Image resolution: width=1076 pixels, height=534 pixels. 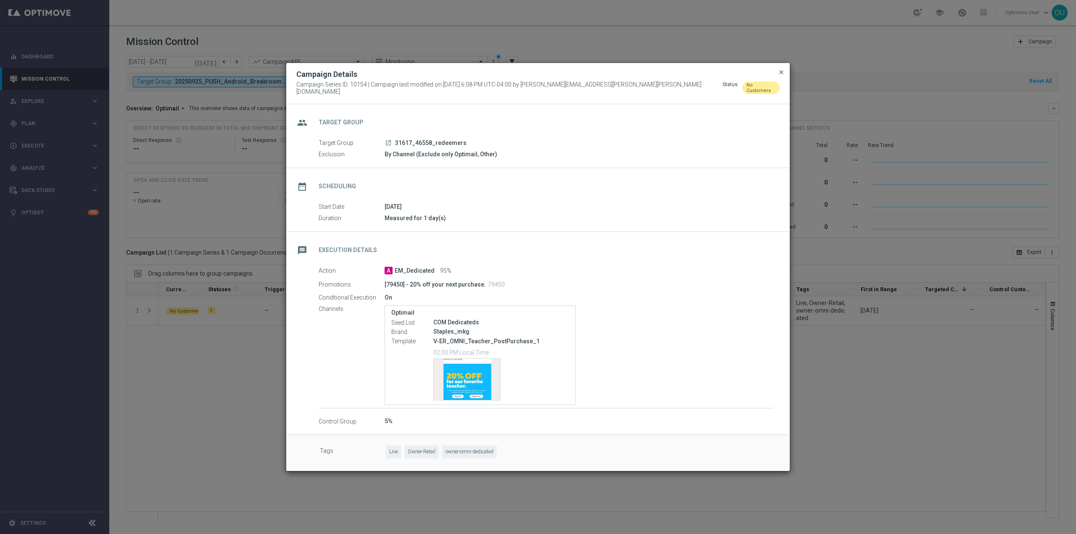 What do you see at coordinates (351, 309) in the screenshot?
I see `label: Channels` at bounding box center [351, 309].